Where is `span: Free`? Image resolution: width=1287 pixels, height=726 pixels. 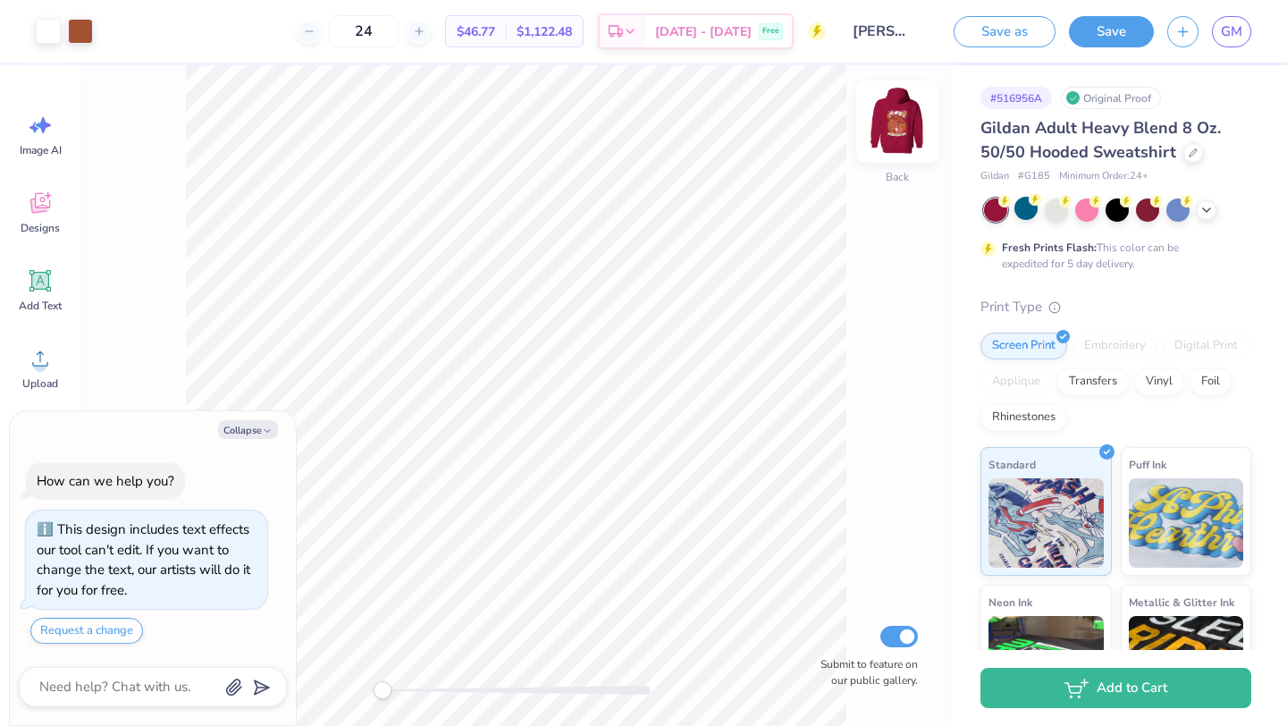 span: Free is located at coordinates (770, 31).